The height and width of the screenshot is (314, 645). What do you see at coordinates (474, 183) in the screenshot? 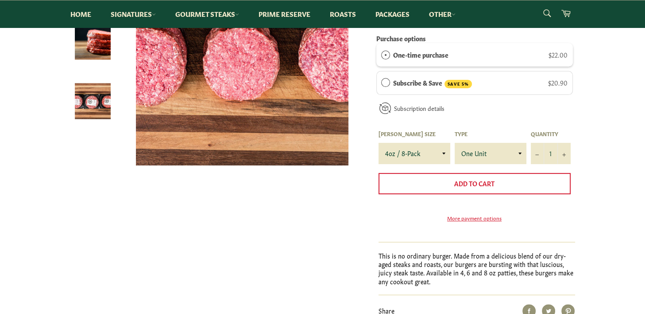
I see `span: Add to Cart` at bounding box center [474, 183].